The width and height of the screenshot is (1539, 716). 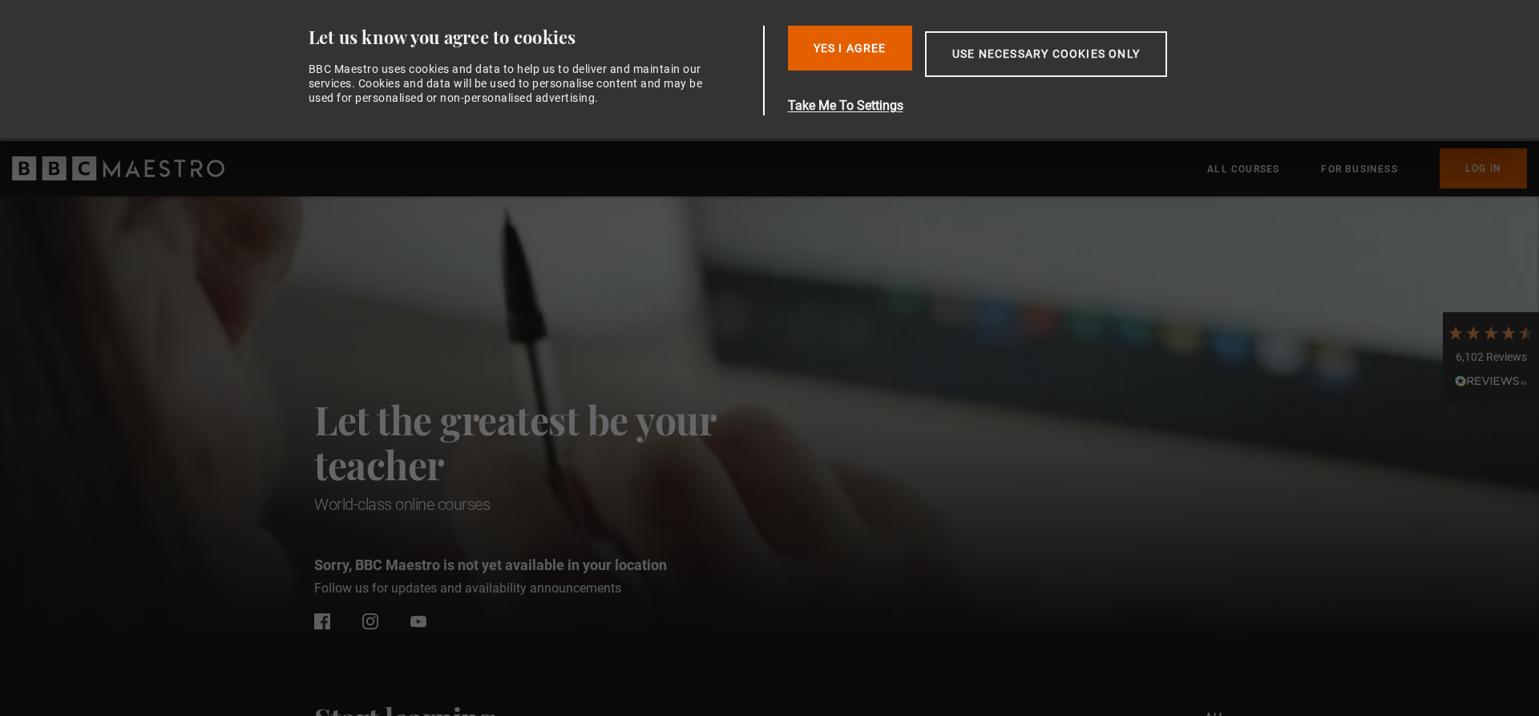 What do you see at coordinates (1491, 381) in the screenshot?
I see `div: REVIEWS.io` at bounding box center [1491, 381].